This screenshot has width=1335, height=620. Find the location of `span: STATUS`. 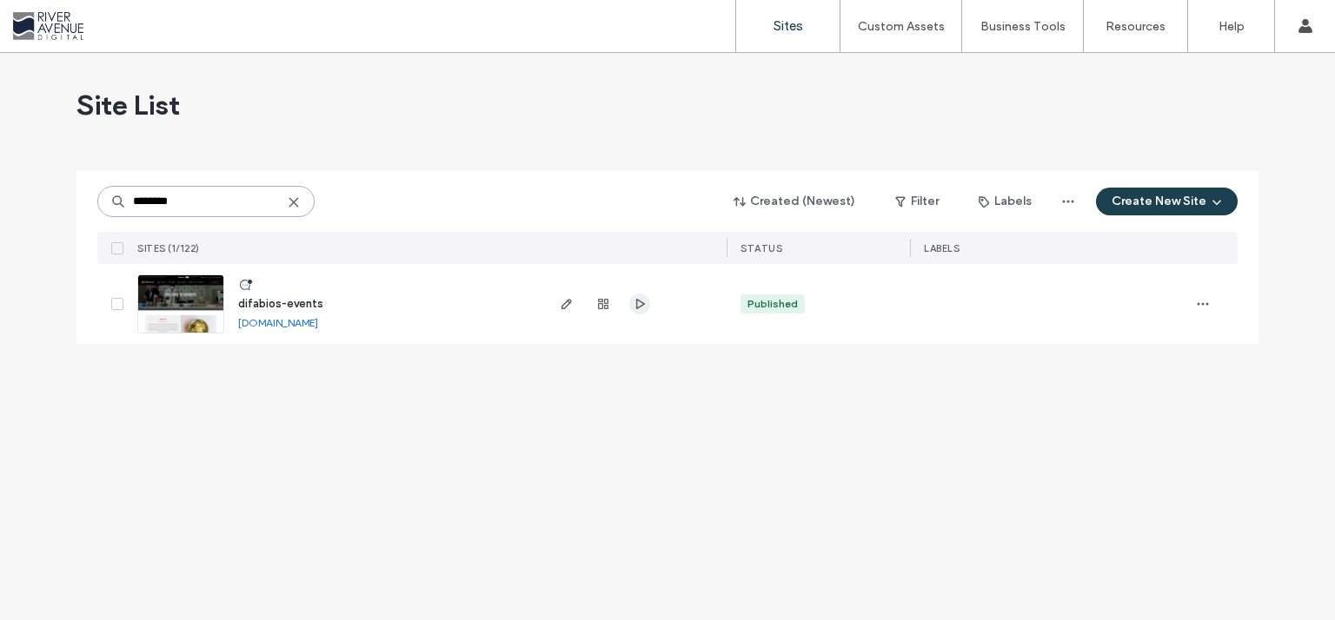

span: STATUS is located at coordinates (761, 249).